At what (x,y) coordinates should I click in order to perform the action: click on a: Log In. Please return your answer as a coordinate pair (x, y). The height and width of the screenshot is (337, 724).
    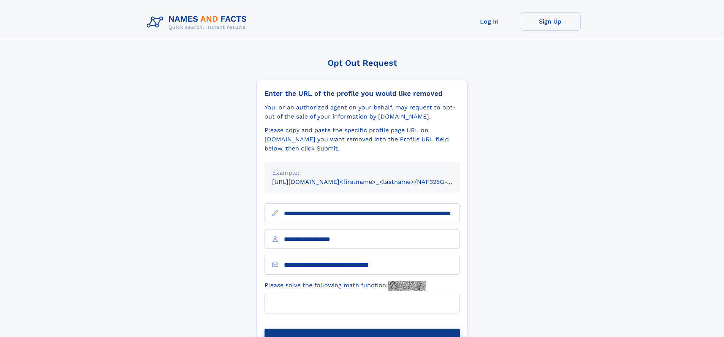
    Looking at the image, I should click on (490, 21).